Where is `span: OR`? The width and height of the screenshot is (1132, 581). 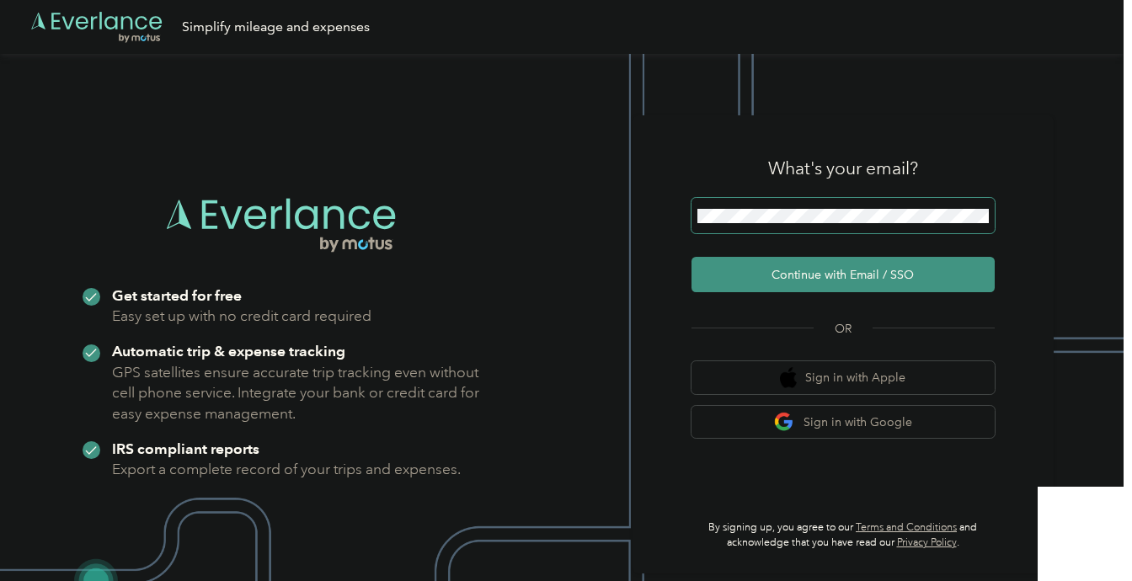
span: OR is located at coordinates (843, 329).